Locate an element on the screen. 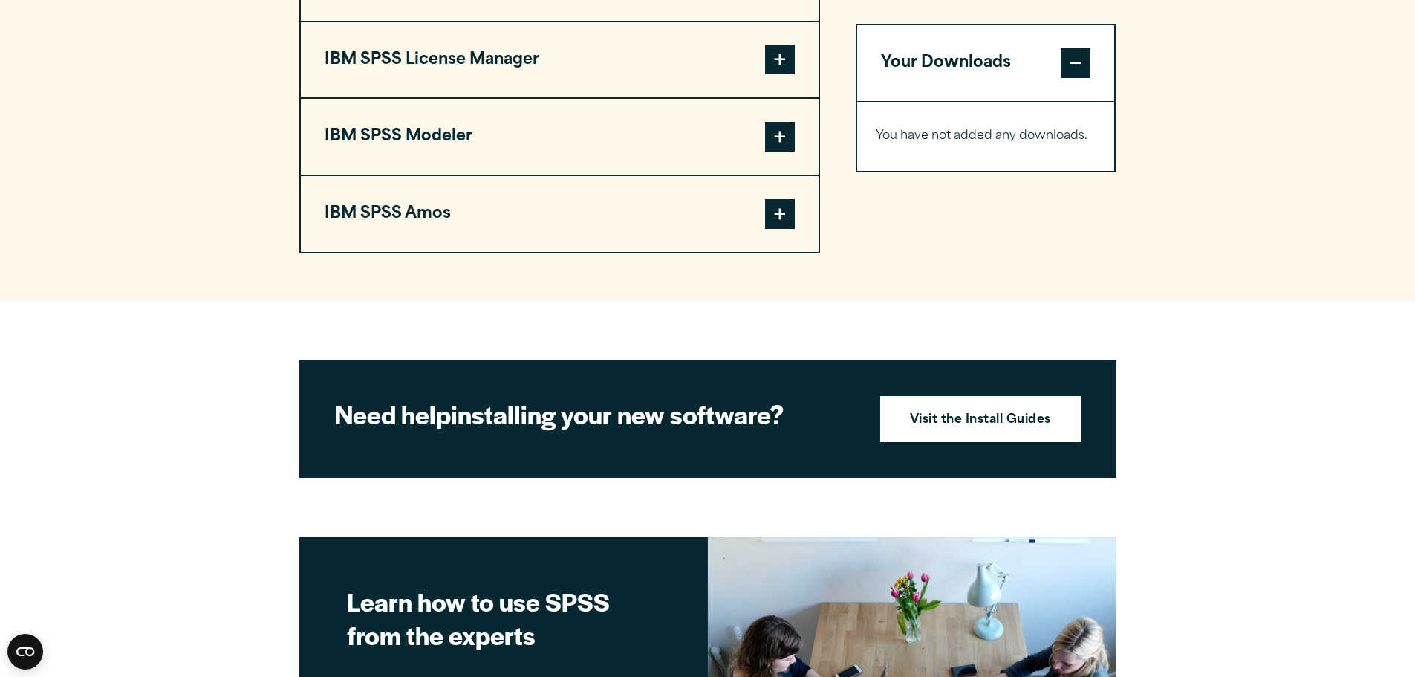 This screenshot has height=677, width=1415. p: You have not added any downloads. is located at coordinates (986, 136).